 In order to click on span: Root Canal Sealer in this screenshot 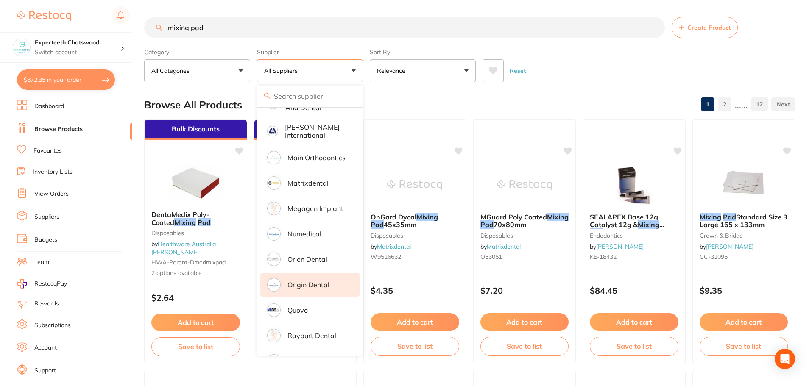, I will do `click(632, 233)`.